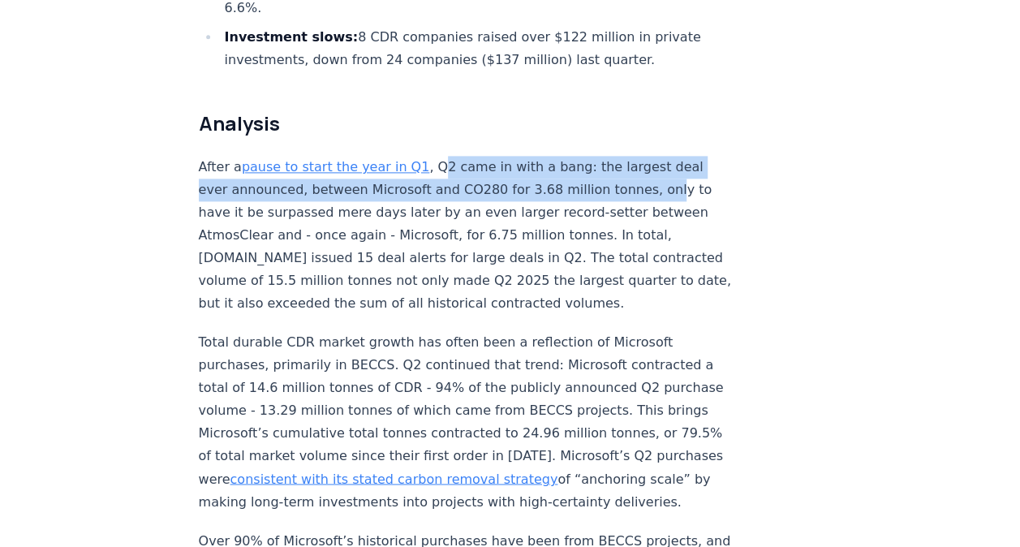 Image resolution: width=1020 pixels, height=547 pixels. What do you see at coordinates (335, 166) in the screenshot?
I see `a: pause to start the year in Q1` at bounding box center [335, 166].